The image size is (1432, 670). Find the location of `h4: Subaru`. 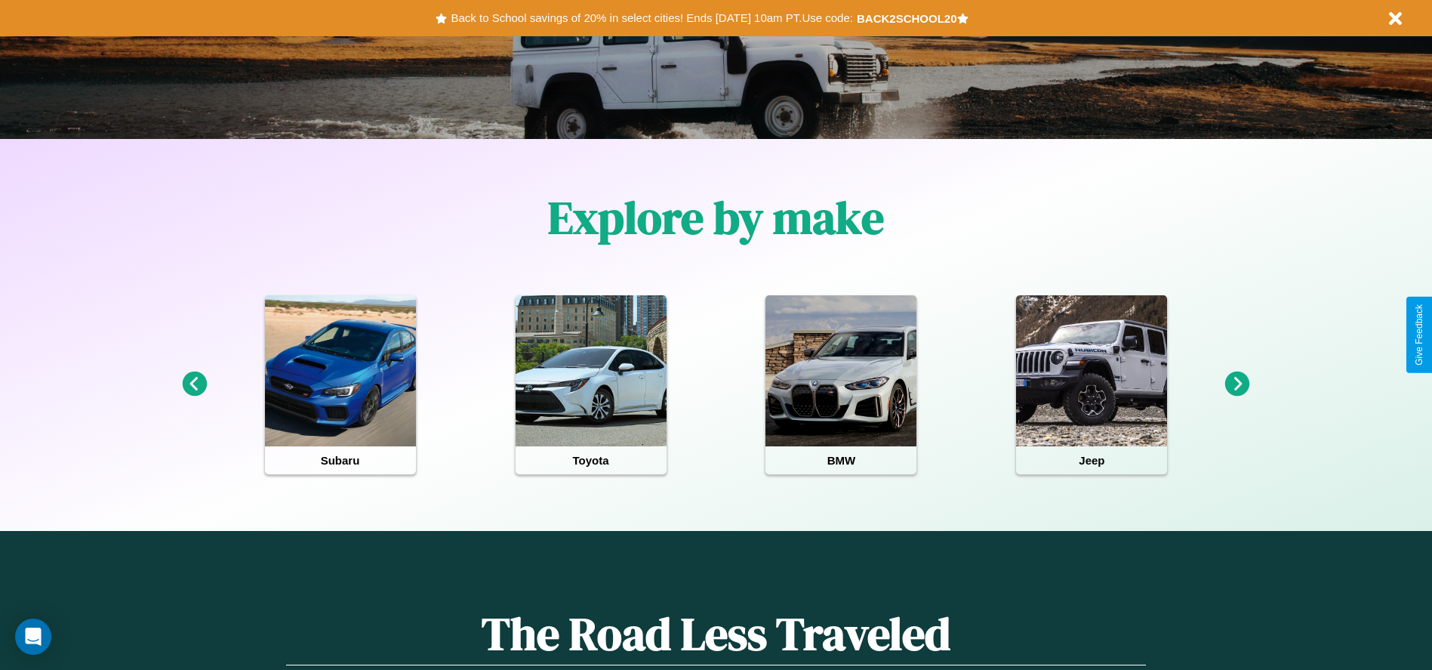

h4: Subaru is located at coordinates (340, 460).